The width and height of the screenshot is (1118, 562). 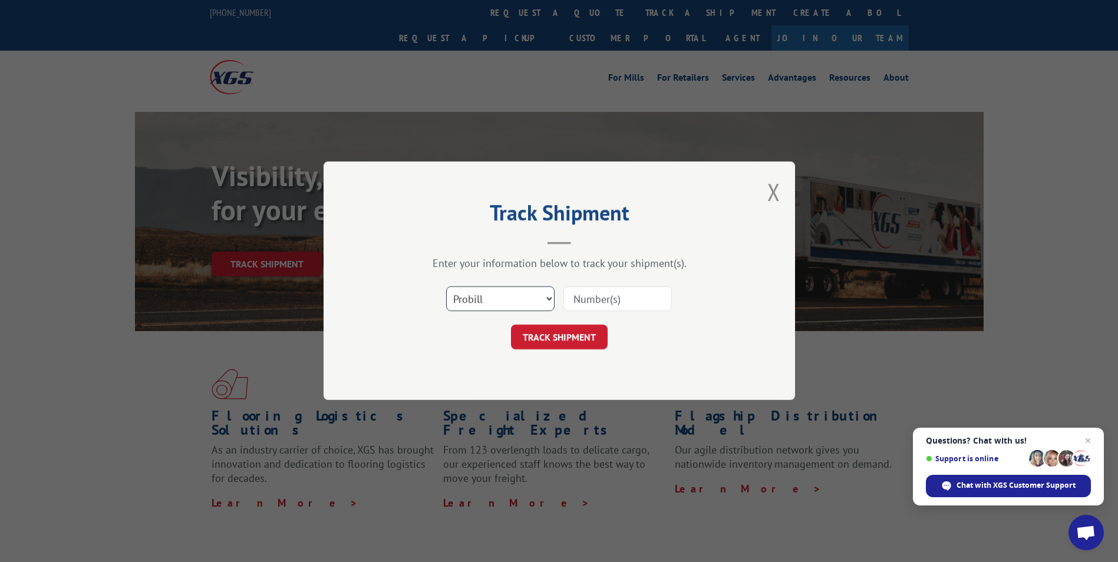 What do you see at coordinates (559, 264) in the screenshot?
I see `div: Enter your information below to track your shipment(s).` at bounding box center [559, 264].